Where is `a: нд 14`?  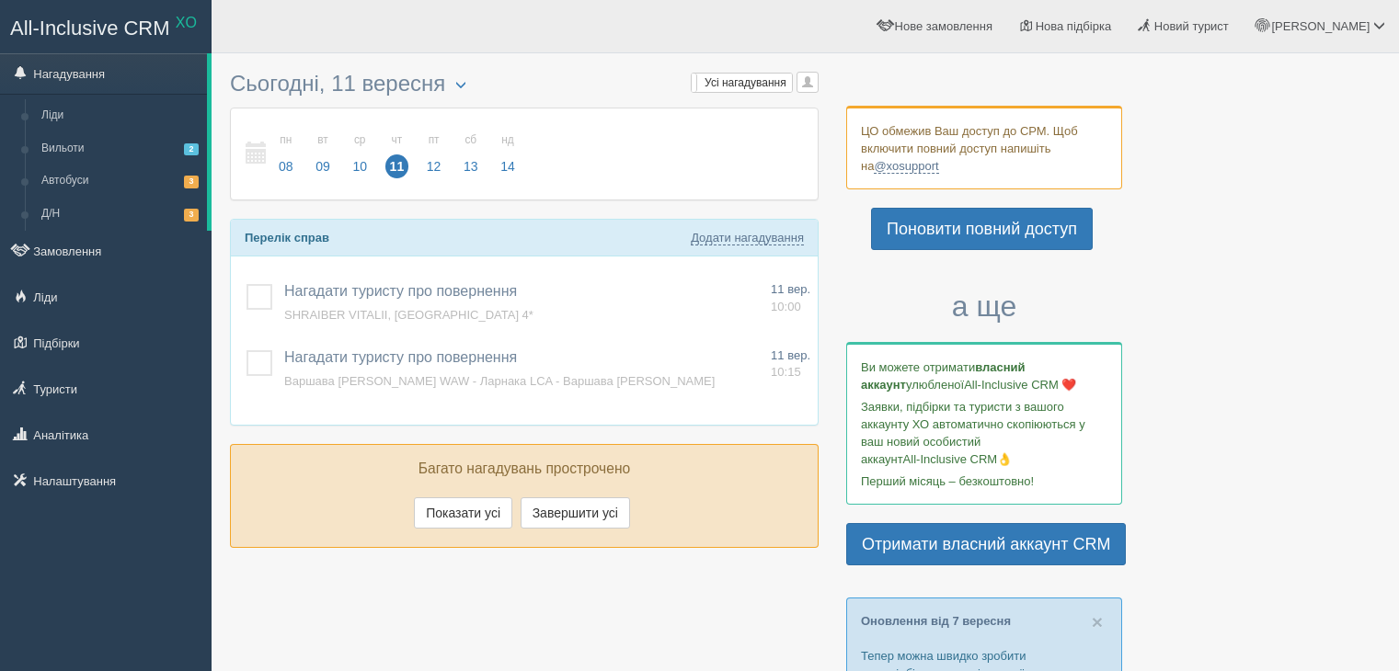 a: нд 14 is located at coordinates (505, 154).